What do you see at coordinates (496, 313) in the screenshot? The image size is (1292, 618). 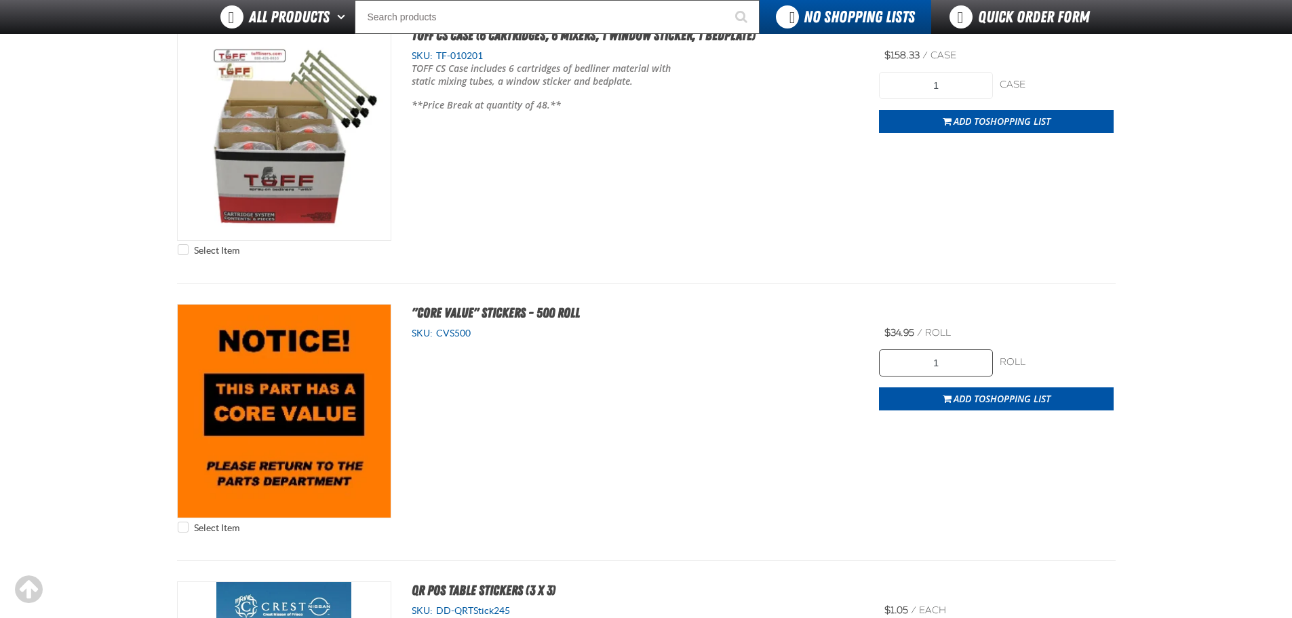 I see `a: "CORE VALUE" Stickers - 500 Roll` at bounding box center [496, 313].